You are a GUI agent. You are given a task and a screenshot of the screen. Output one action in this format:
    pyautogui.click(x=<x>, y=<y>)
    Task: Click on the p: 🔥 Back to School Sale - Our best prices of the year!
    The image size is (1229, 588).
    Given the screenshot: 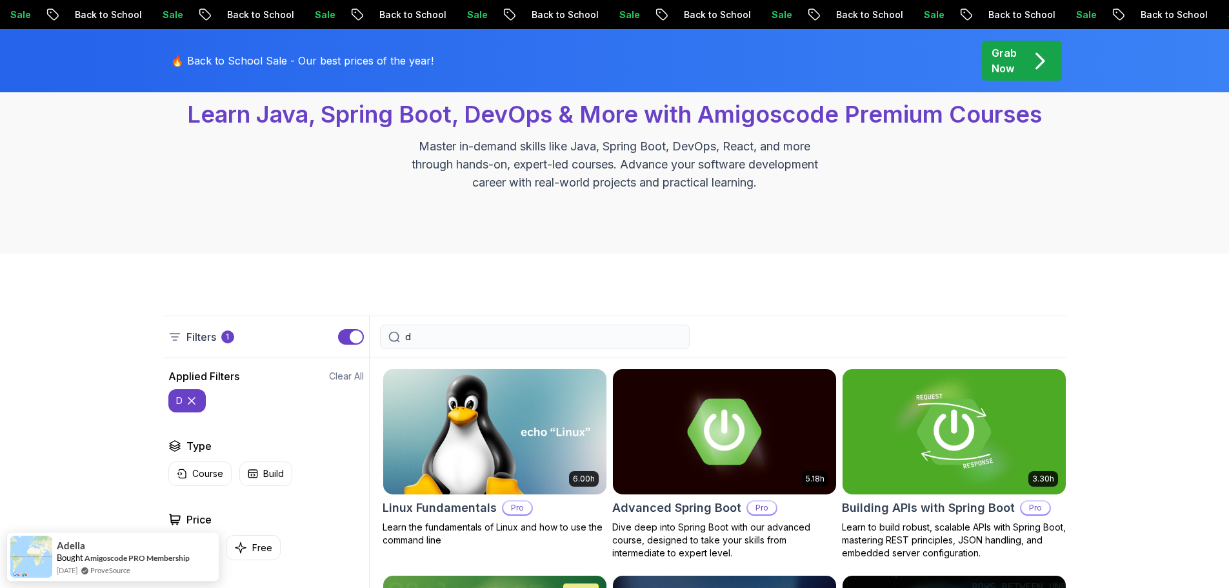 What is the action you would take?
    pyautogui.click(x=302, y=61)
    